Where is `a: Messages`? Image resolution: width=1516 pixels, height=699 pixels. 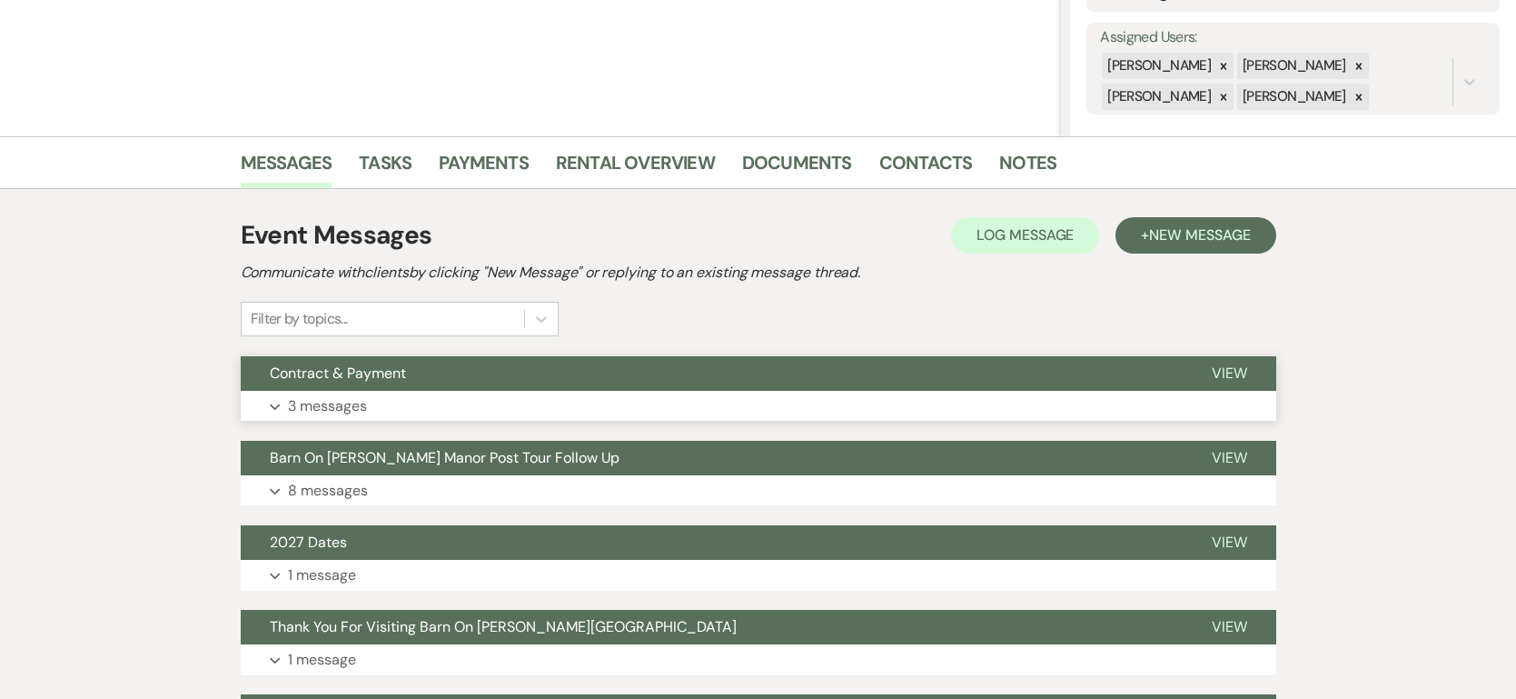
a: Messages is located at coordinates (286, 168).